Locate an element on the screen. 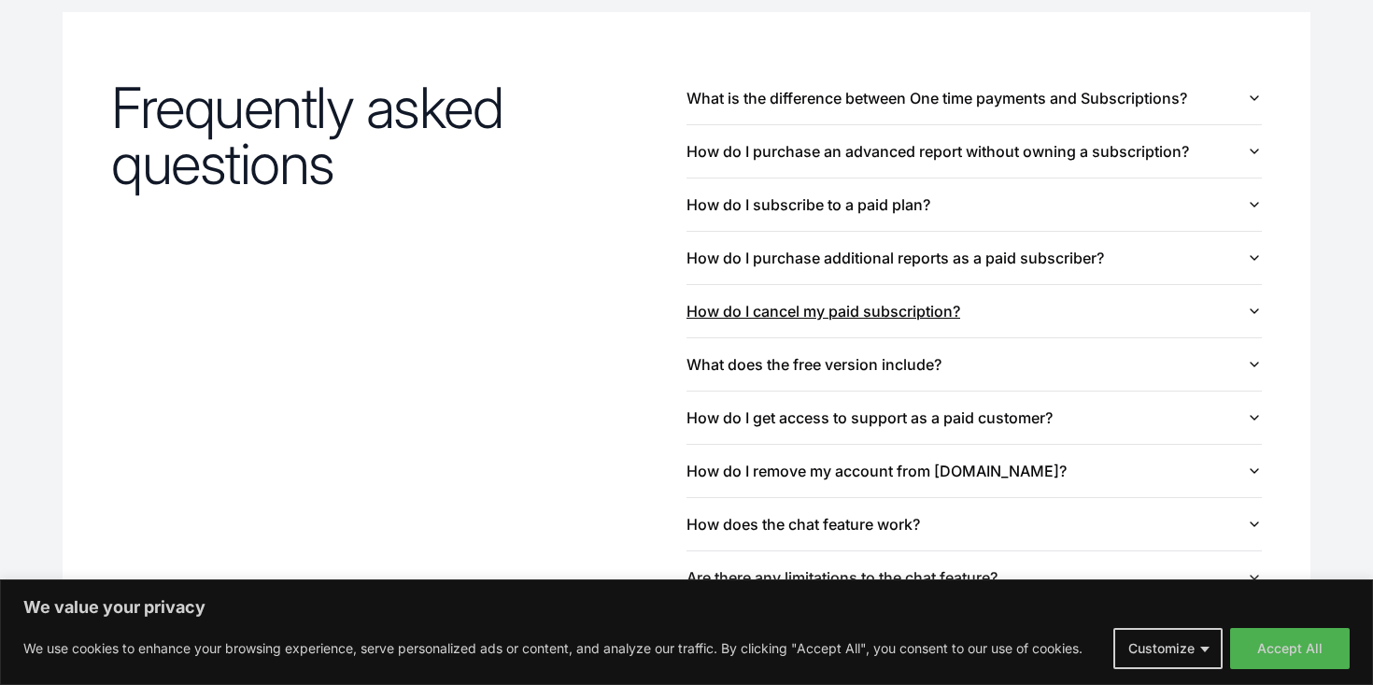  button: Are there any limitations to the chat feature? is located at coordinates (974, 577).